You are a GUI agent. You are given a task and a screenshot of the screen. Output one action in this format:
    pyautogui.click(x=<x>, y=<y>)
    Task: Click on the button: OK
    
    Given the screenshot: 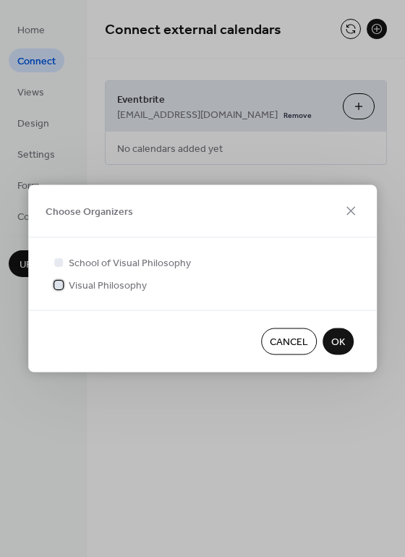 What is the action you would take?
    pyautogui.click(x=338, y=342)
    